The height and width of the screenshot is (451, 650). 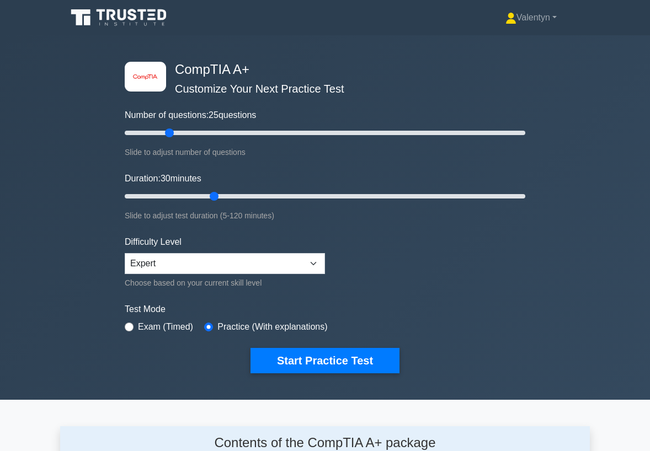 I want to click on div: Slide to adjust number of questions, so click(x=325, y=152).